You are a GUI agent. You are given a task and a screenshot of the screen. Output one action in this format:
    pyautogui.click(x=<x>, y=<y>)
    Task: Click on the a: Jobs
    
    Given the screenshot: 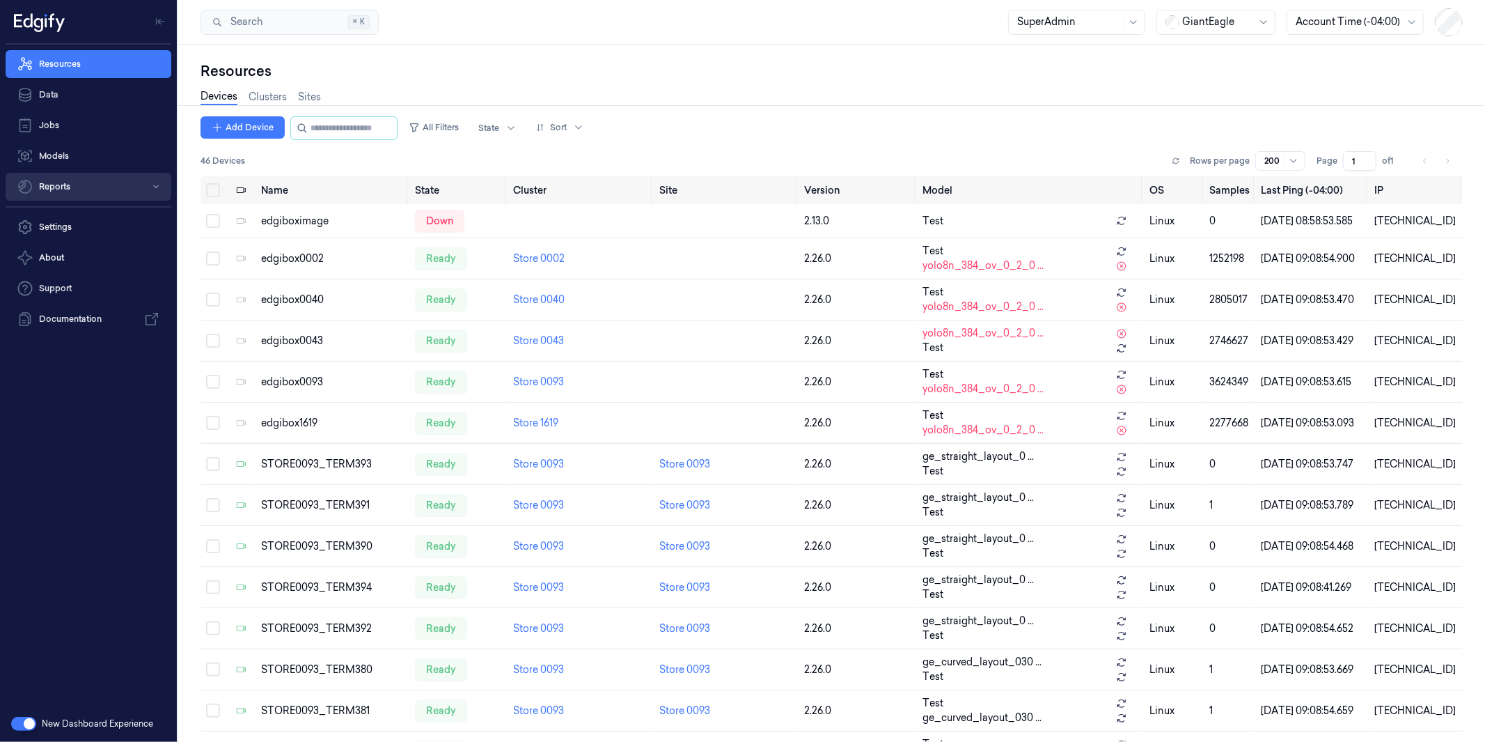 What is the action you would take?
    pyautogui.click(x=88, y=125)
    